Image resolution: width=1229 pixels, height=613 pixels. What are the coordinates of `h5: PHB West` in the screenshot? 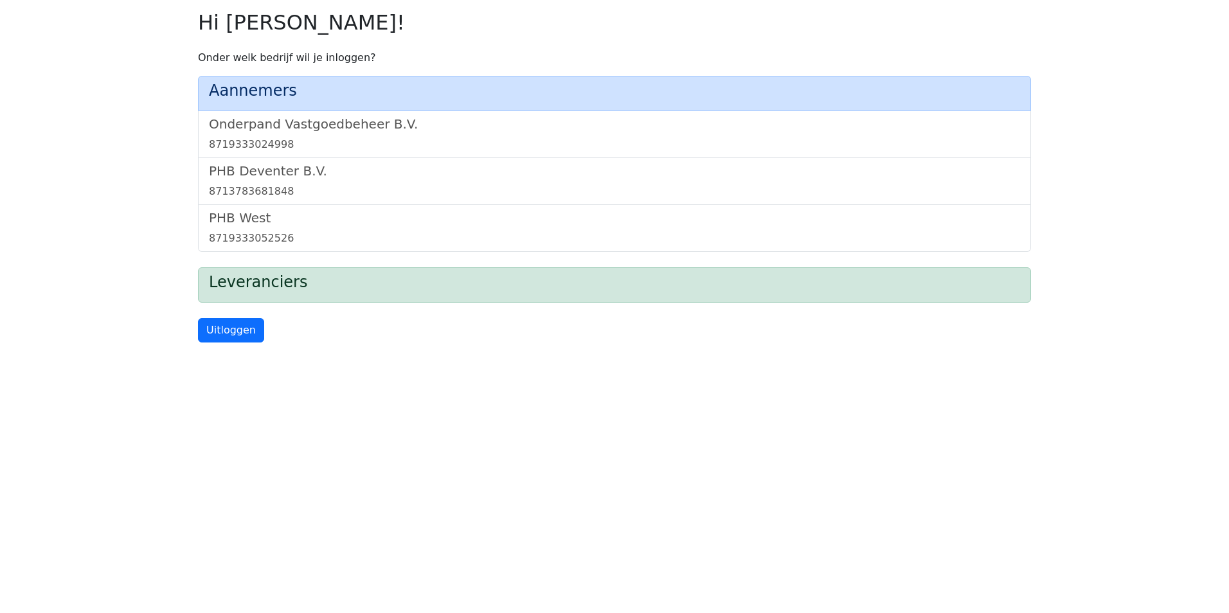 It's located at (615, 218).